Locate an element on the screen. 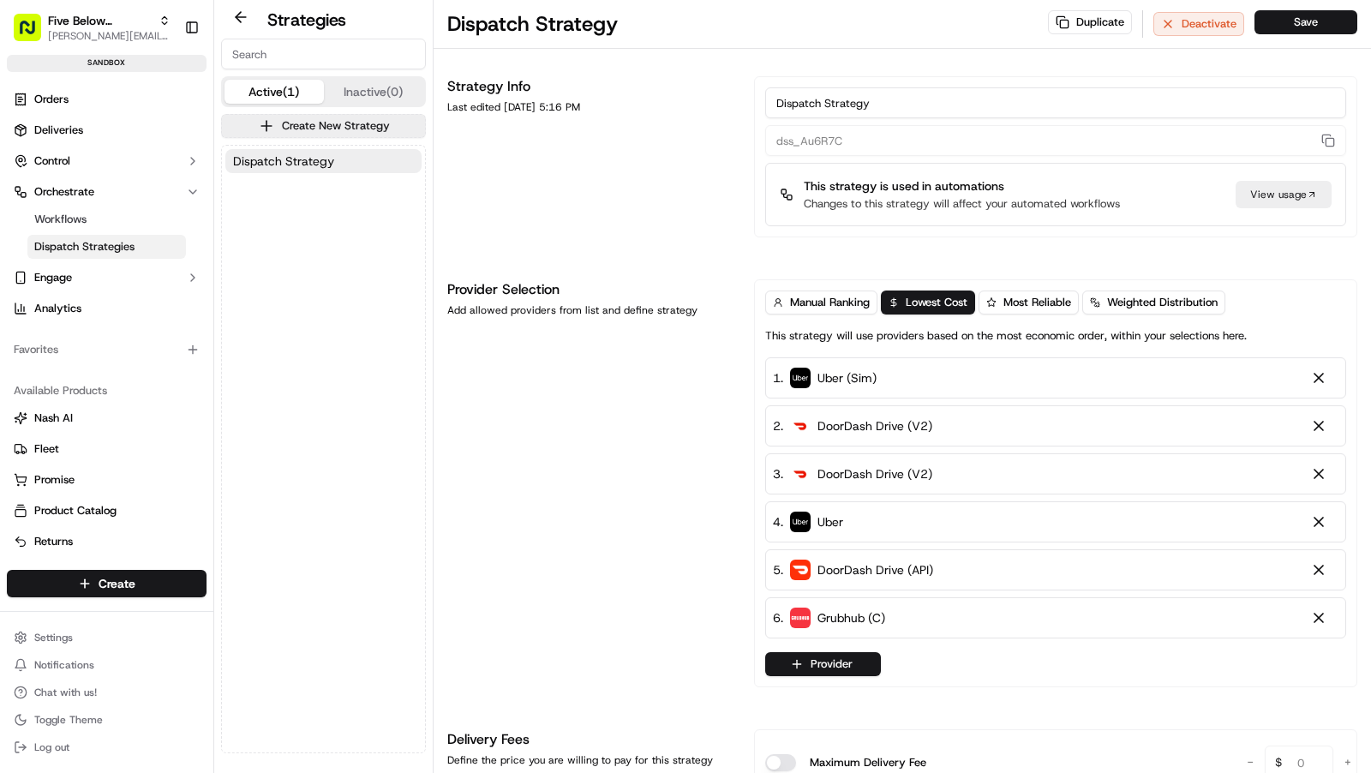 The image size is (1371, 773). button: Returns is located at coordinates (106, 542).